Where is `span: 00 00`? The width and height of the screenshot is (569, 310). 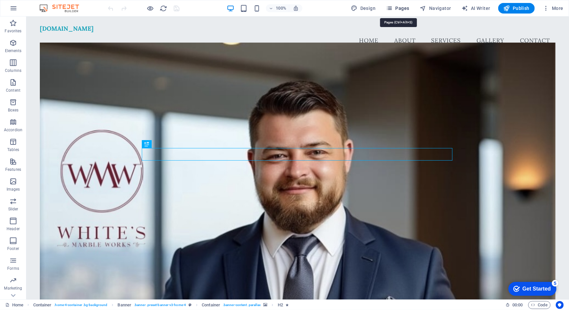
span: 00 00 is located at coordinates (518, 305).